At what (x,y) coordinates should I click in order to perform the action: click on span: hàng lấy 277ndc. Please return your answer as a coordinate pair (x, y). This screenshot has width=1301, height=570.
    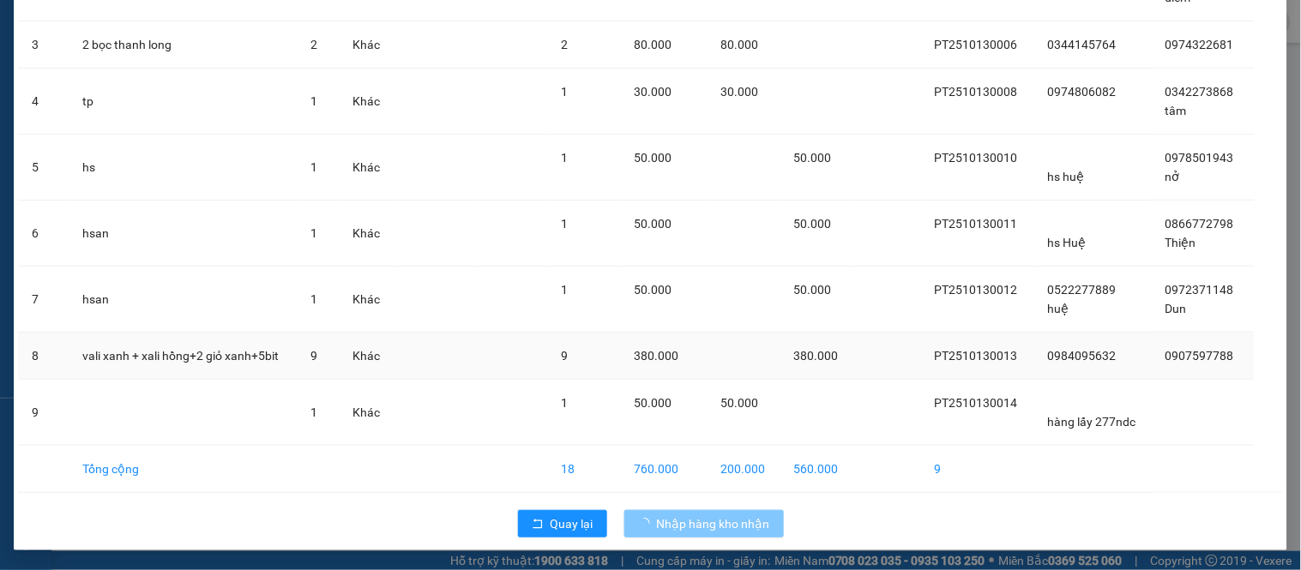
    Looking at the image, I should click on (1091, 422).